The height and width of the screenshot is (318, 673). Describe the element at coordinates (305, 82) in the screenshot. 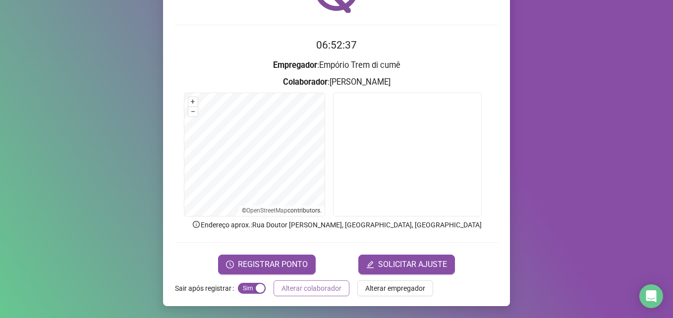

I see `strong: Colaborador` at that location.